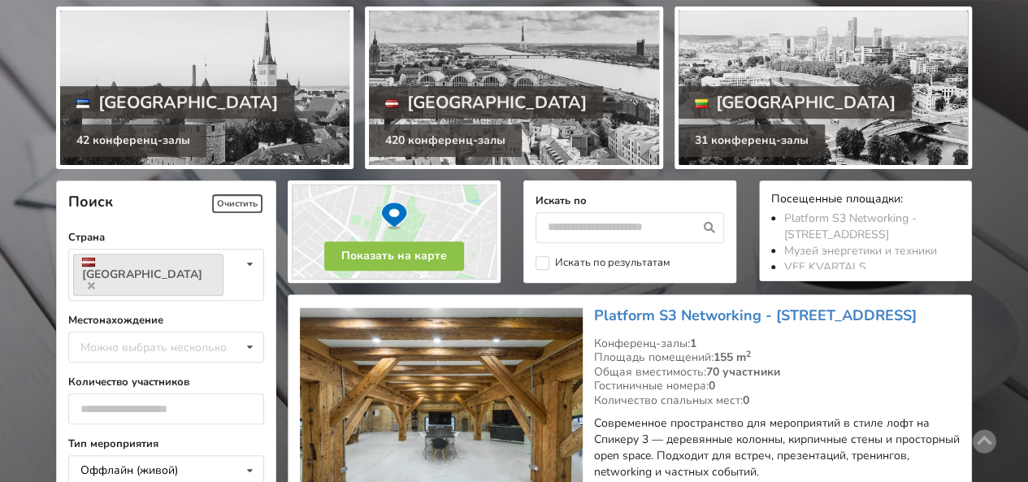 The width and height of the screenshot is (1028, 482). Describe the element at coordinates (166, 237) in the screenshot. I see `label: Страна` at that location.